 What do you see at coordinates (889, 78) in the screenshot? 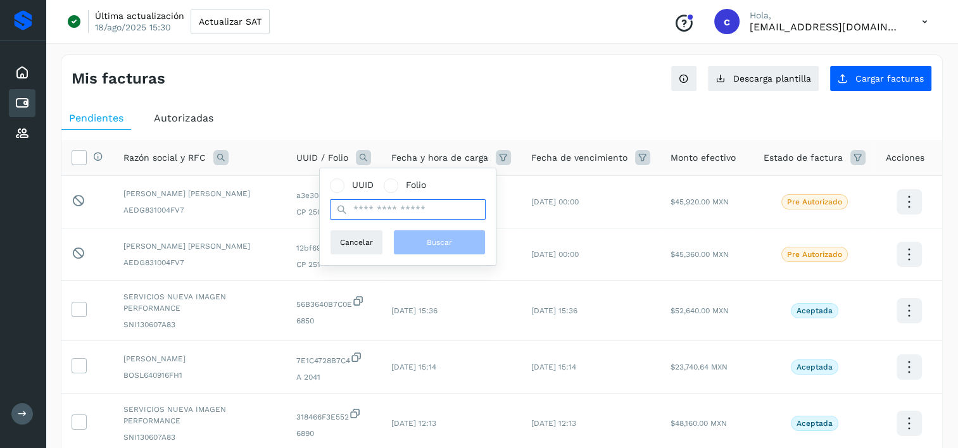
I see `span: Cargar facturas` at bounding box center [889, 78].